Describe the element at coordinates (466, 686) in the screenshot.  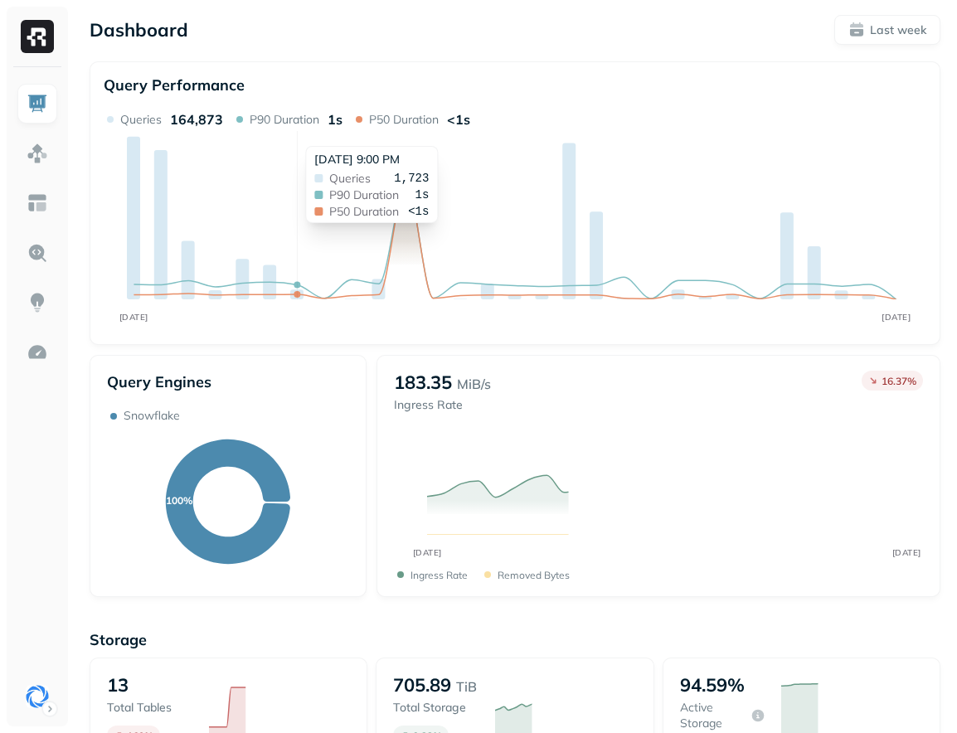
I see `p: TiB` at that location.